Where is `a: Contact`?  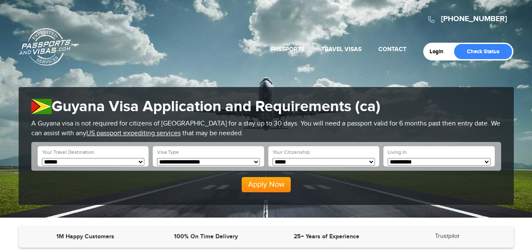 a: Contact is located at coordinates (392, 49).